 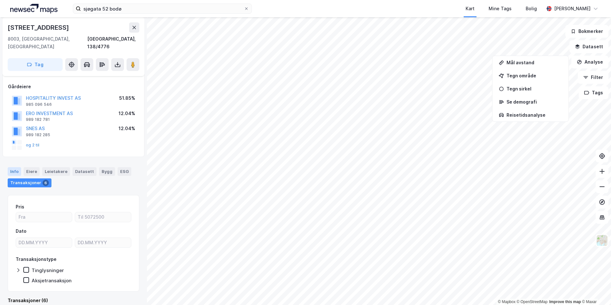 What do you see at coordinates (103, 217) in the screenshot?
I see `input: Til 5072500` at bounding box center [103, 217].